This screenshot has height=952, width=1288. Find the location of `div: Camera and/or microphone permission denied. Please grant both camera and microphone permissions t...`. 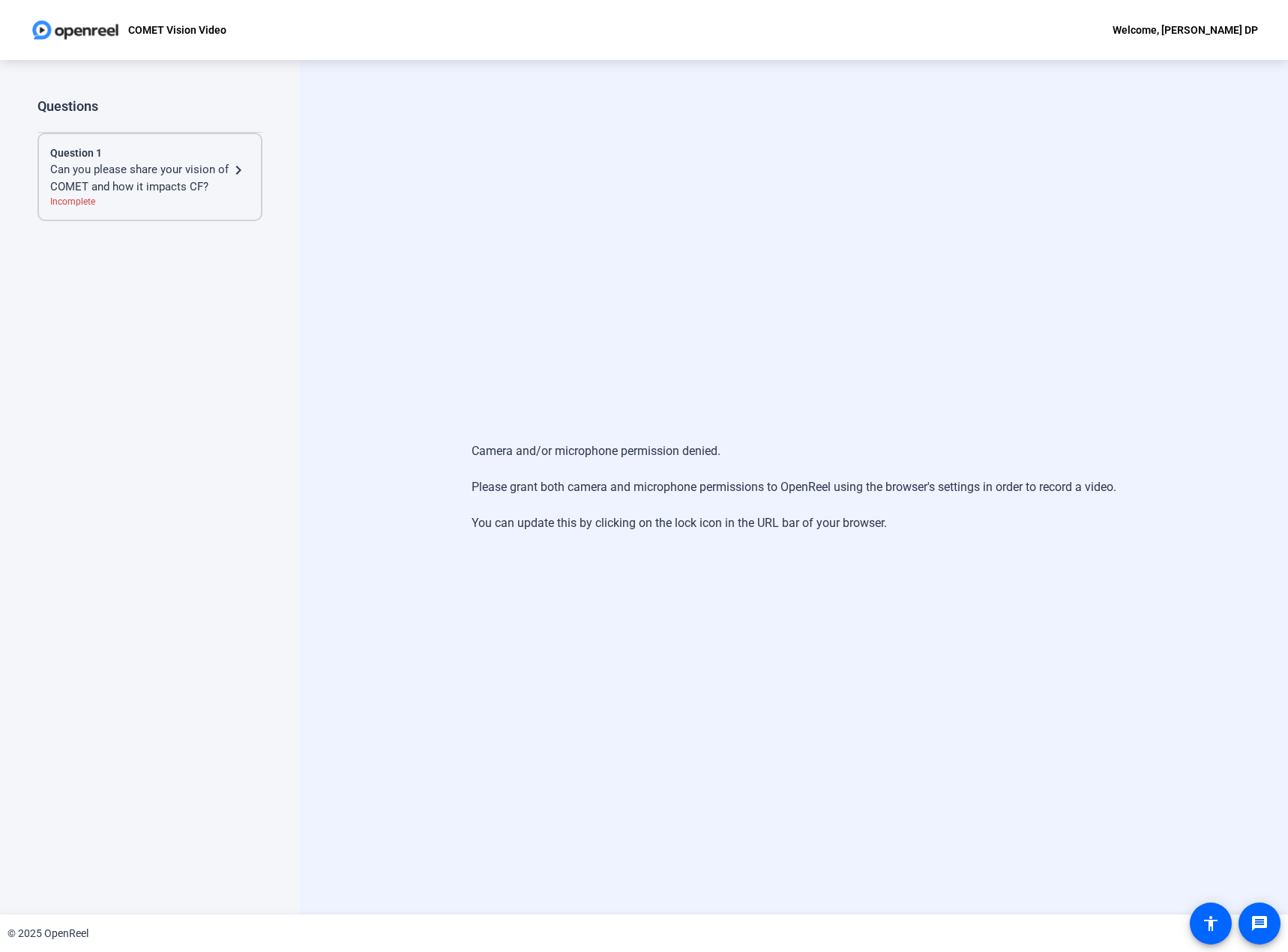

div: Camera and/or microphone permission denied. Please grant both camera and microphone permissions t... is located at coordinates (794, 487).